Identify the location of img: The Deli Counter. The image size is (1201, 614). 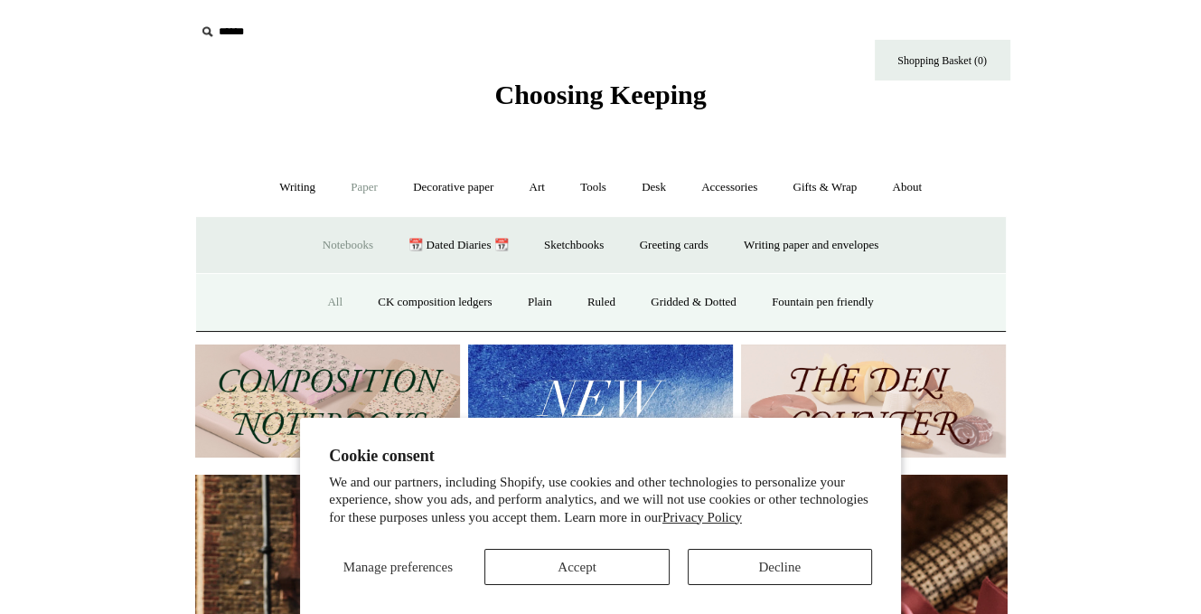
(873, 400).